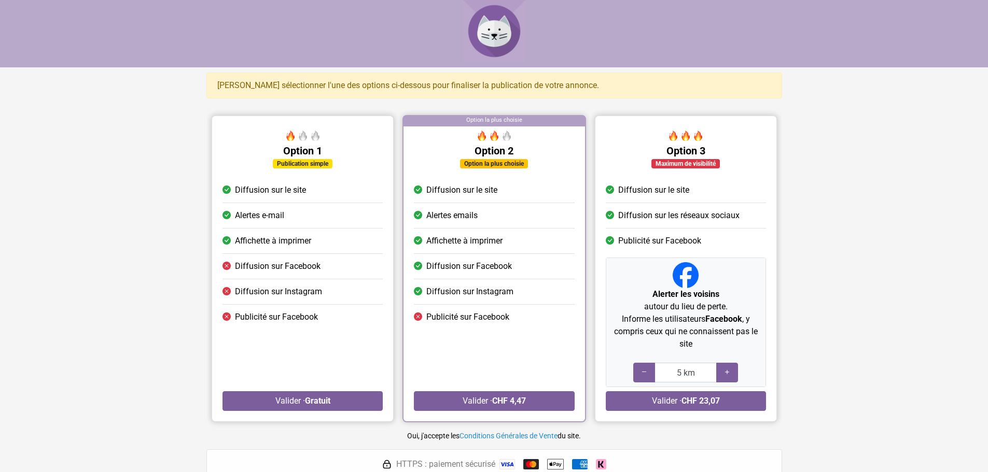  Describe the element at coordinates (452, 216) in the screenshot. I see `span: Alertes emails` at that location.